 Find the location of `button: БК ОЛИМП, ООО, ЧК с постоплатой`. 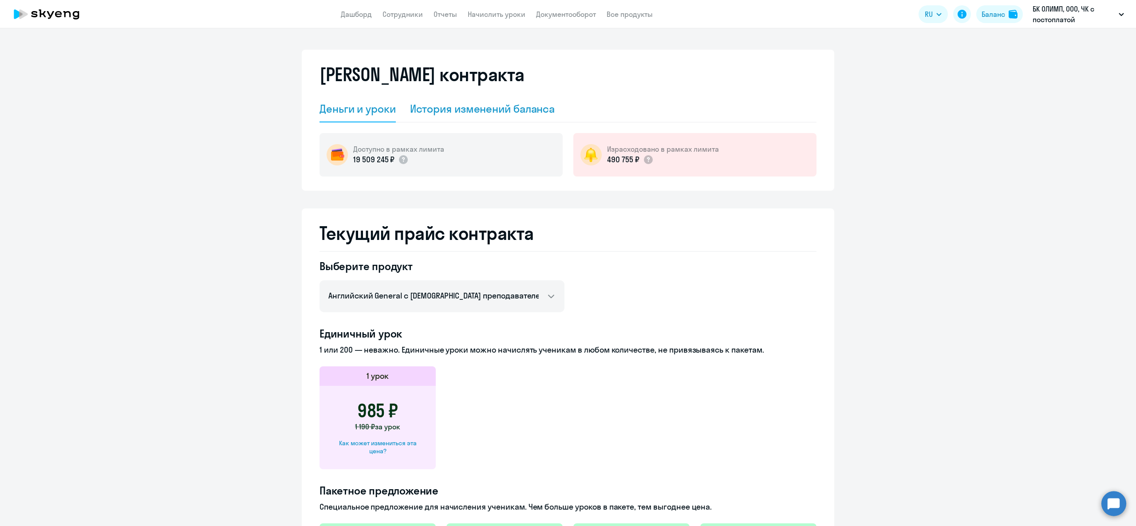

button: БК ОЛИМП, ООО, ЧК с постоплатой is located at coordinates (1078, 14).